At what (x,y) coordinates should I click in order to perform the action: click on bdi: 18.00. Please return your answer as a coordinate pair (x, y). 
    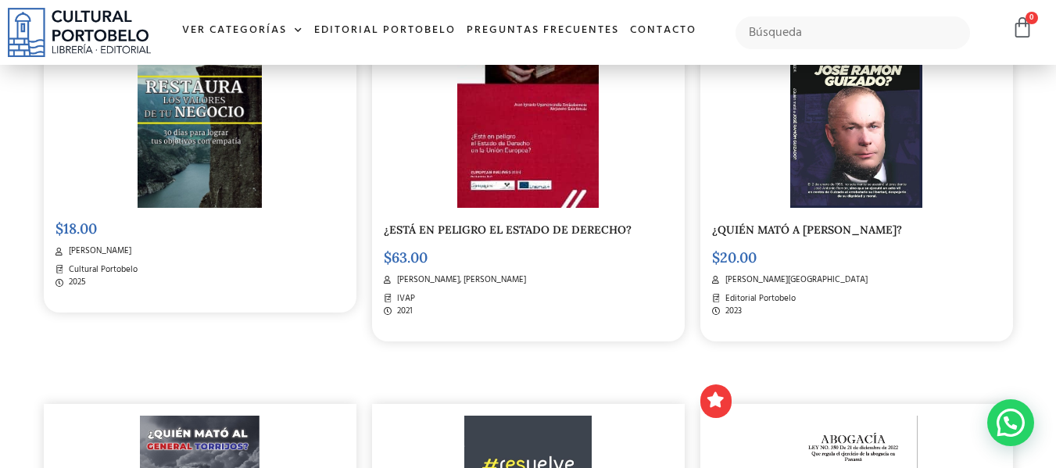
    Looking at the image, I should click on (76, 228).